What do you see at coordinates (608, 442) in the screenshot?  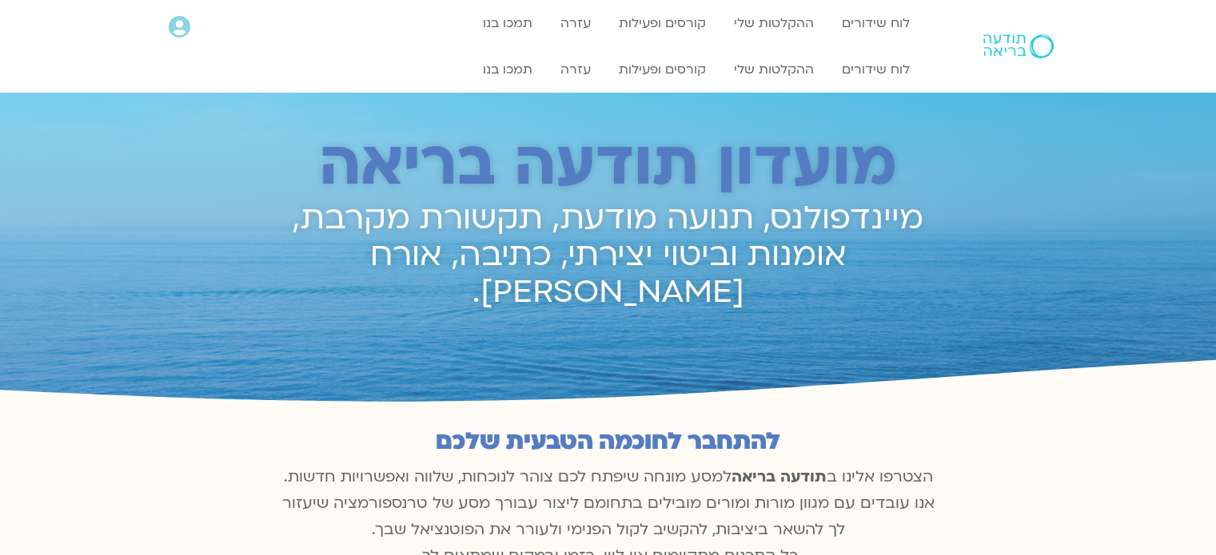 I see `h2: להתחבר לחוכמה הטבעית שלכם` at bounding box center [608, 442].